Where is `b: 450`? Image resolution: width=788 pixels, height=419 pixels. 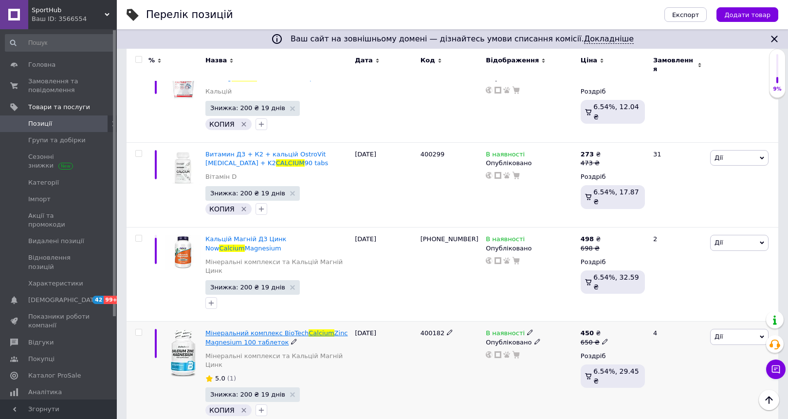 b: 450 is located at coordinates (587, 333).